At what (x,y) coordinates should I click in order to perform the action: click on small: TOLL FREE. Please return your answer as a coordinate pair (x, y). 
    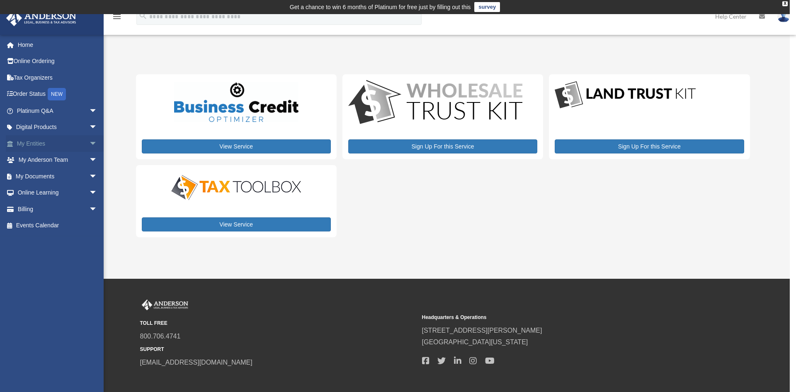
    Looking at the image, I should click on (278, 323).